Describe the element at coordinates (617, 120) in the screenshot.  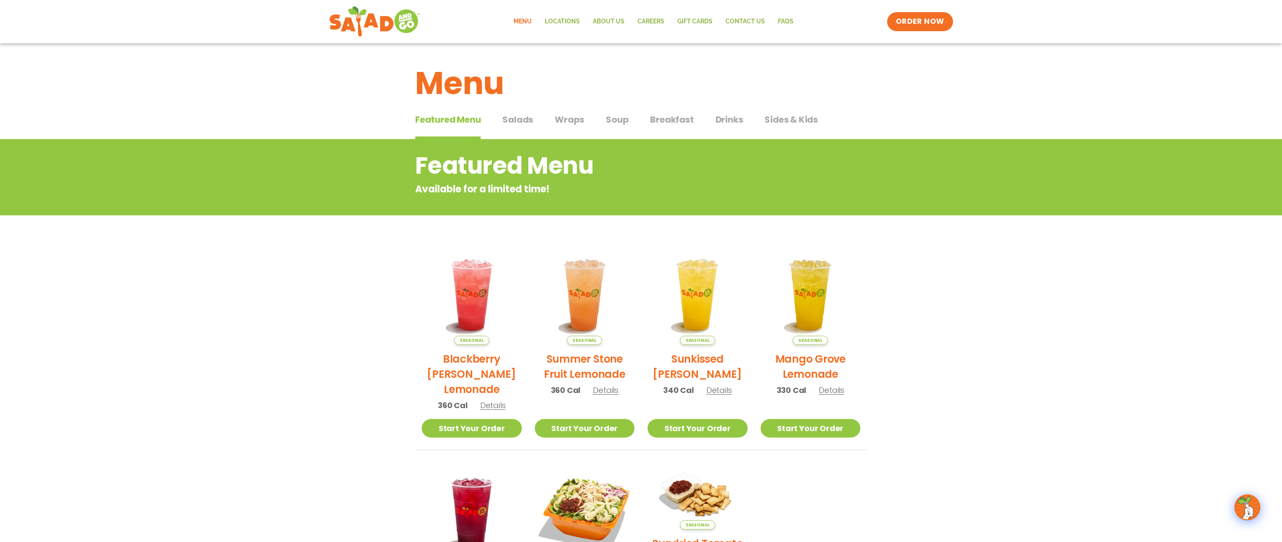
I see `span: Soup` at that location.